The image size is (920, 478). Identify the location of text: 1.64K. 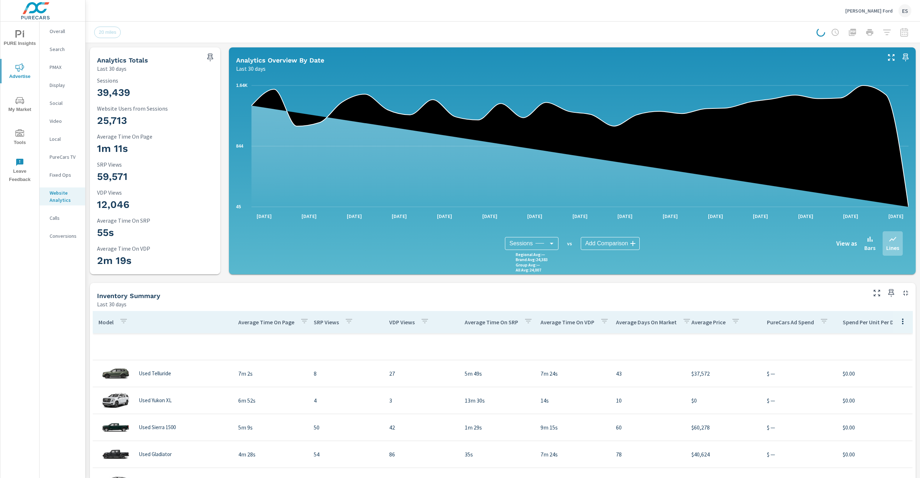
(242, 85).